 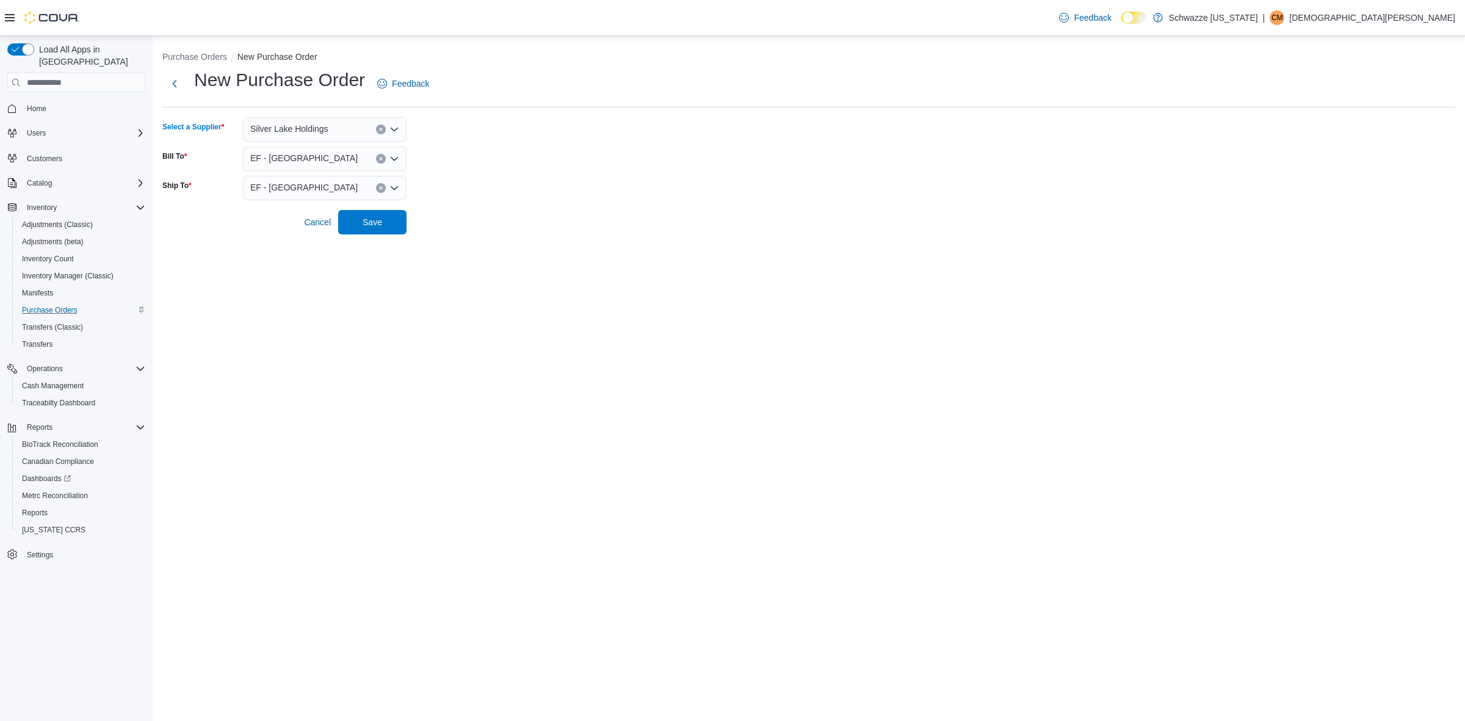 I want to click on button: Inventory Manager (Classic), so click(x=81, y=276).